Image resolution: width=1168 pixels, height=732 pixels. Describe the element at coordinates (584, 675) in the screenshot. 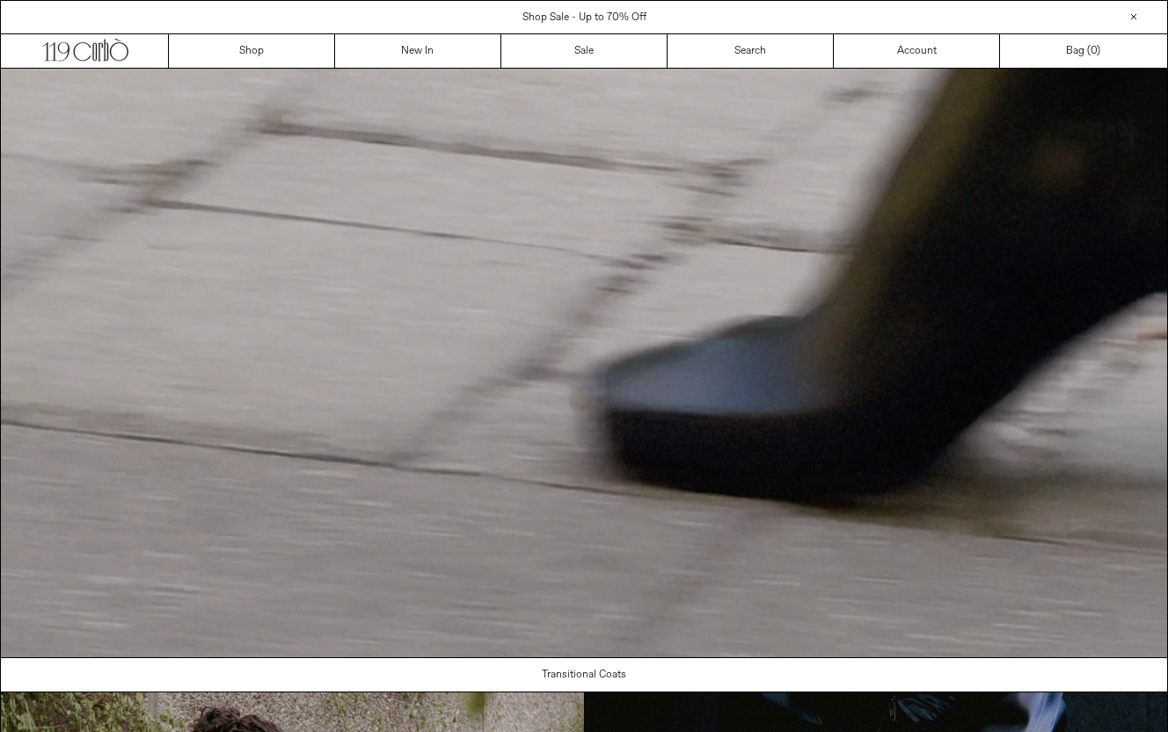

I see `a: Transitional Coats` at that location.